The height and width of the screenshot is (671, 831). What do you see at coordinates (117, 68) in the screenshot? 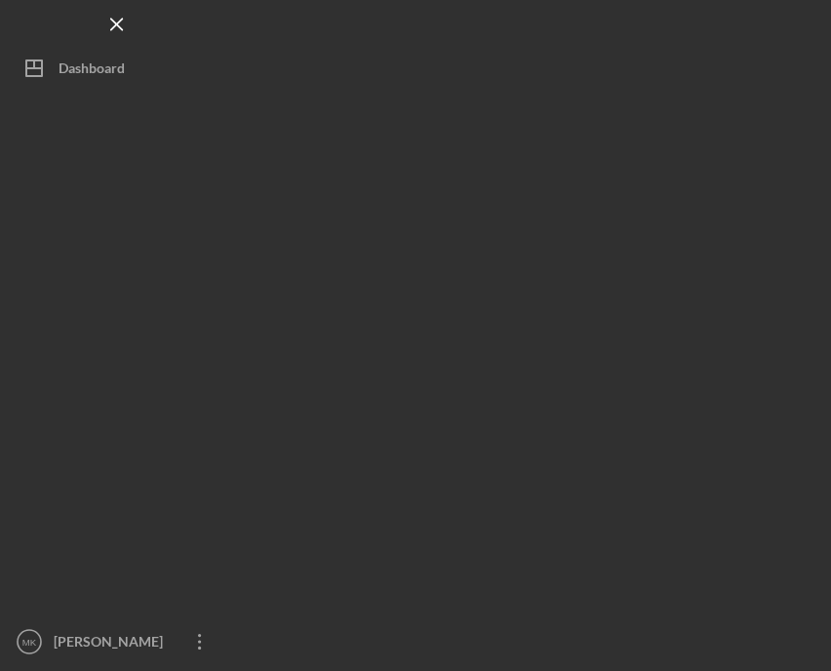
I see `a: Dashboard` at bounding box center [117, 68].